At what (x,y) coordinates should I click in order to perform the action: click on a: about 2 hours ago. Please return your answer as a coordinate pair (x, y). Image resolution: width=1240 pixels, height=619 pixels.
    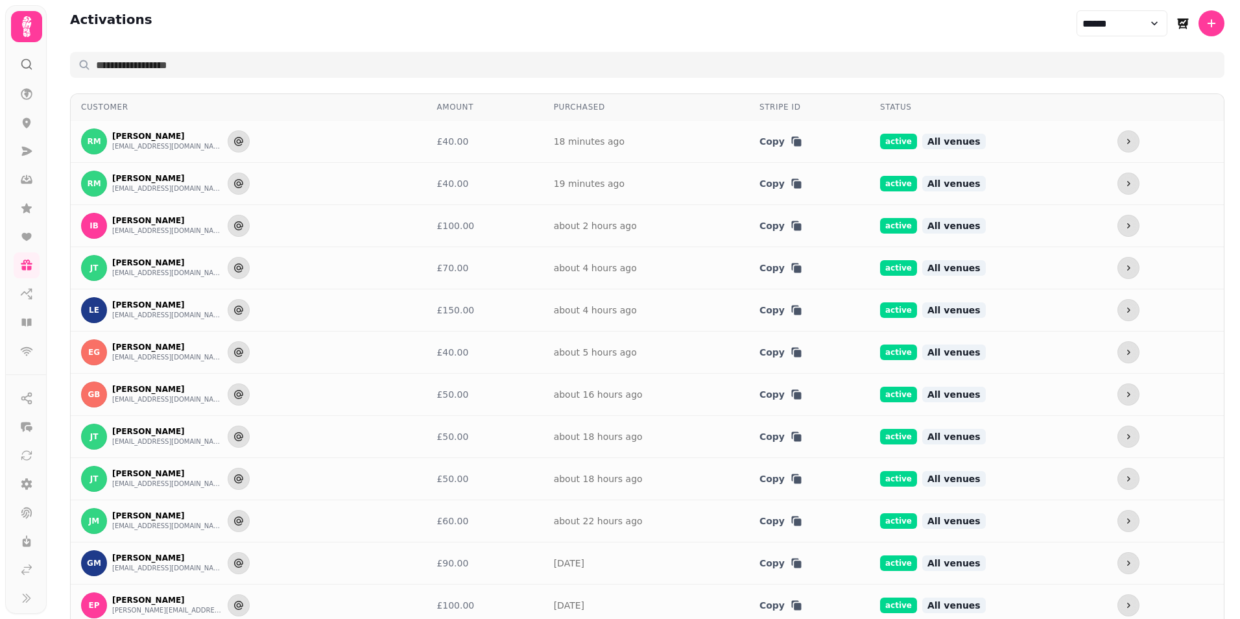
    Looking at the image, I should click on (595, 226).